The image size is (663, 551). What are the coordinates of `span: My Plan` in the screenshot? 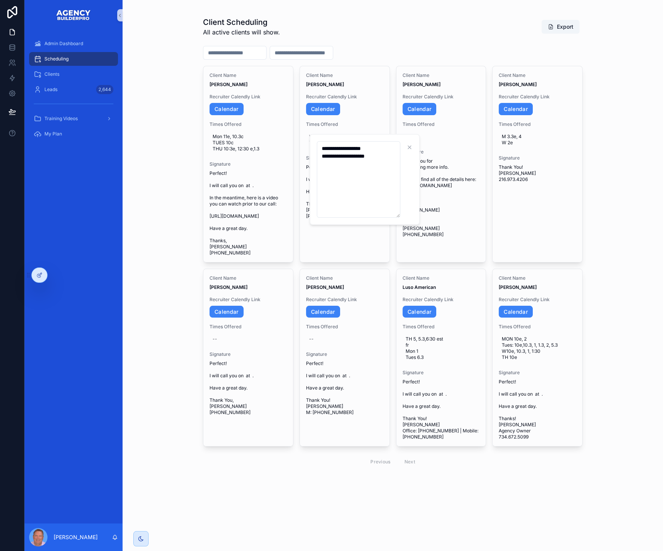 It's located at (53, 134).